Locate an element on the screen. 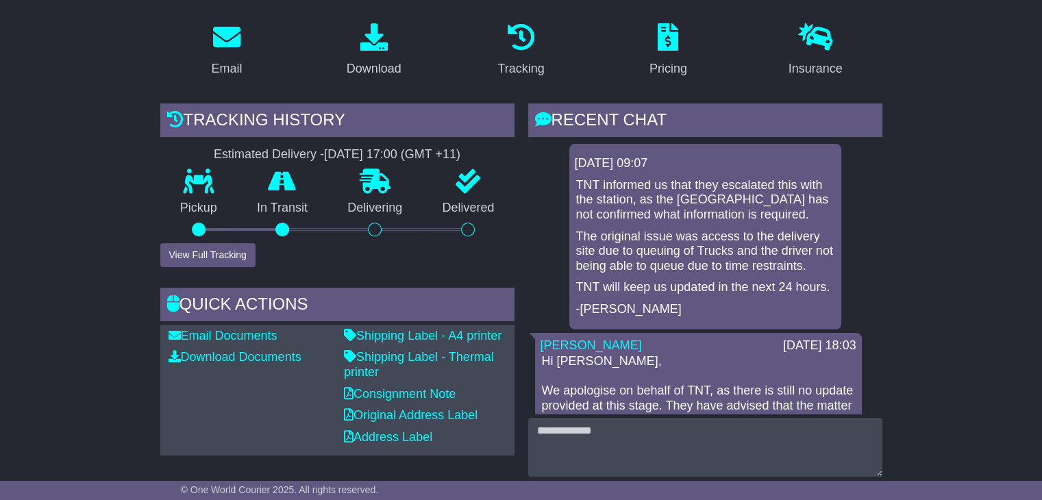 The image size is (1042, 500). p: Pickup is located at coordinates (199, 208).